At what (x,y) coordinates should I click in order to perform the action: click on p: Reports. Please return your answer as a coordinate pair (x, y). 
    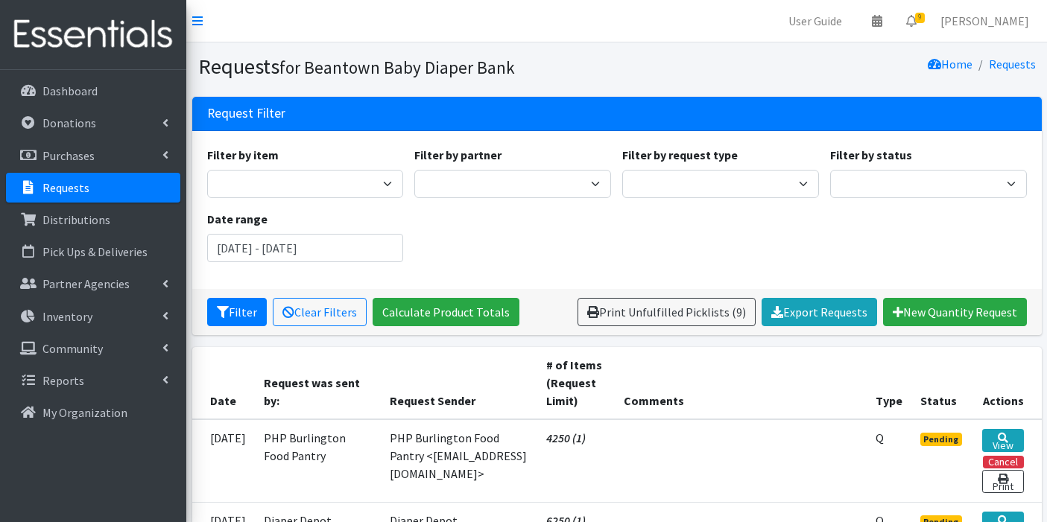
    Looking at the image, I should click on (63, 381).